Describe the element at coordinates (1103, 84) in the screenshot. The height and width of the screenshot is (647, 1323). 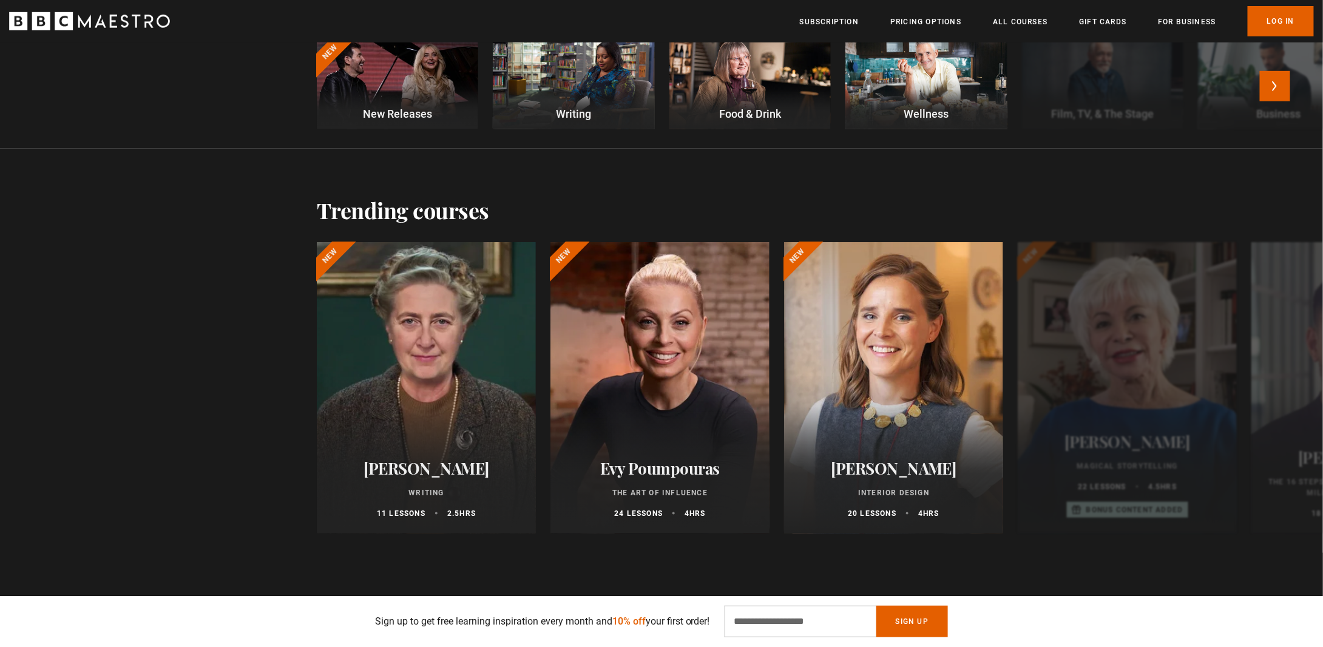
I see `a: Film, TV, & The Stage` at that location.